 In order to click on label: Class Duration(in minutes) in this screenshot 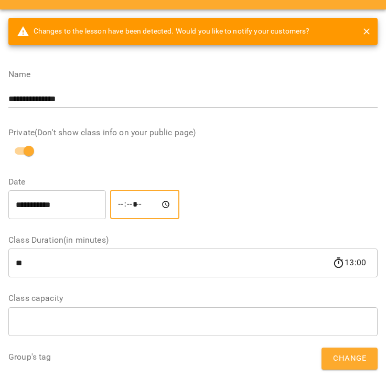, I will do `click(193, 240)`.